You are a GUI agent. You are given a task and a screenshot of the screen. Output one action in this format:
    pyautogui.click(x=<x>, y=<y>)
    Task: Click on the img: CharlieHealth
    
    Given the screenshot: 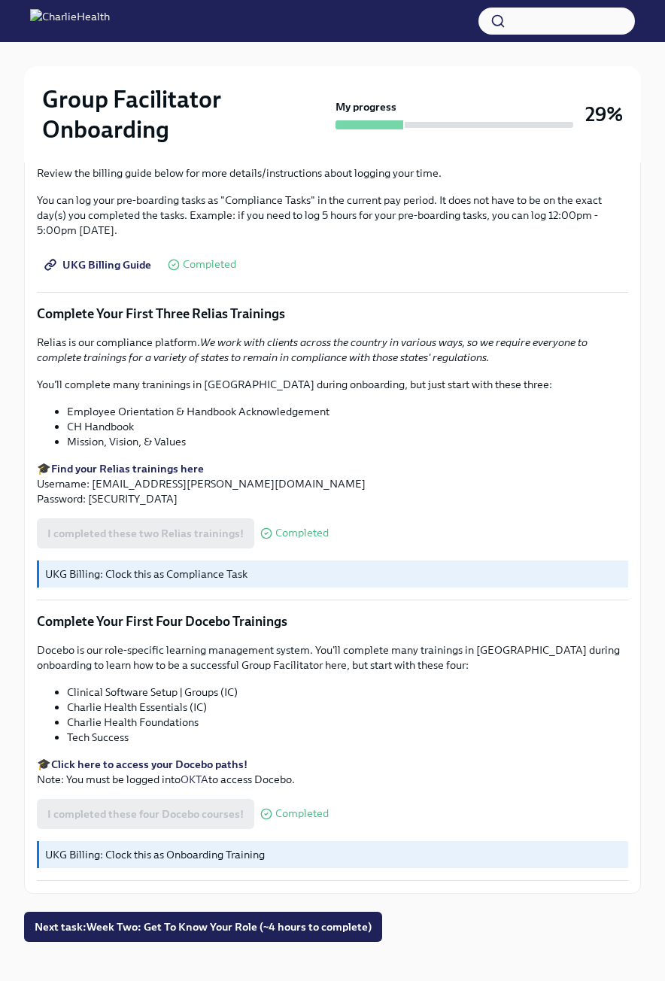 What is the action you would take?
    pyautogui.click(x=70, y=21)
    